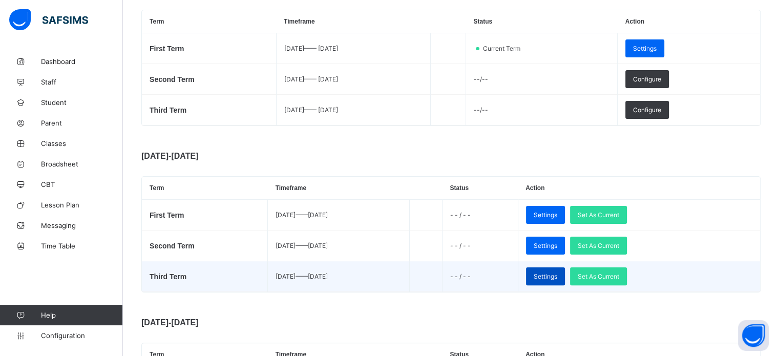  What do you see at coordinates (82, 246) in the screenshot?
I see `span: Time Table` at bounding box center [82, 246].